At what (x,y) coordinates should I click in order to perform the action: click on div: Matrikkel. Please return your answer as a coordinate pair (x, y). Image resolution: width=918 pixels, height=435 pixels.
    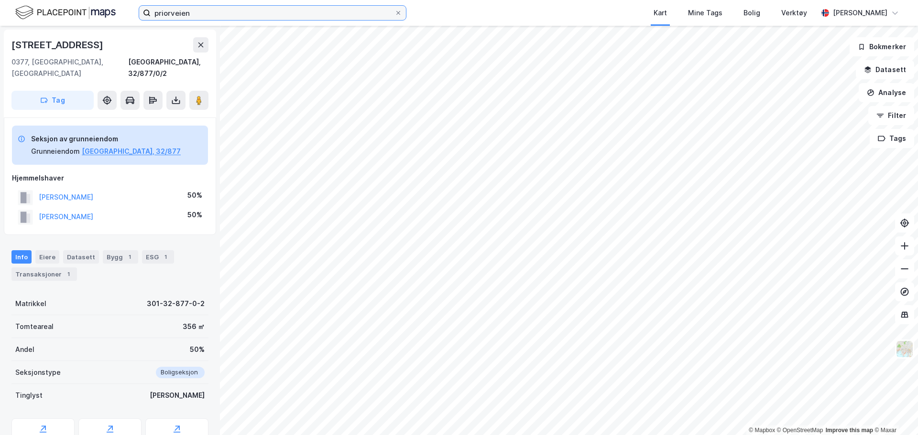
    Looking at the image, I should click on (31, 304).